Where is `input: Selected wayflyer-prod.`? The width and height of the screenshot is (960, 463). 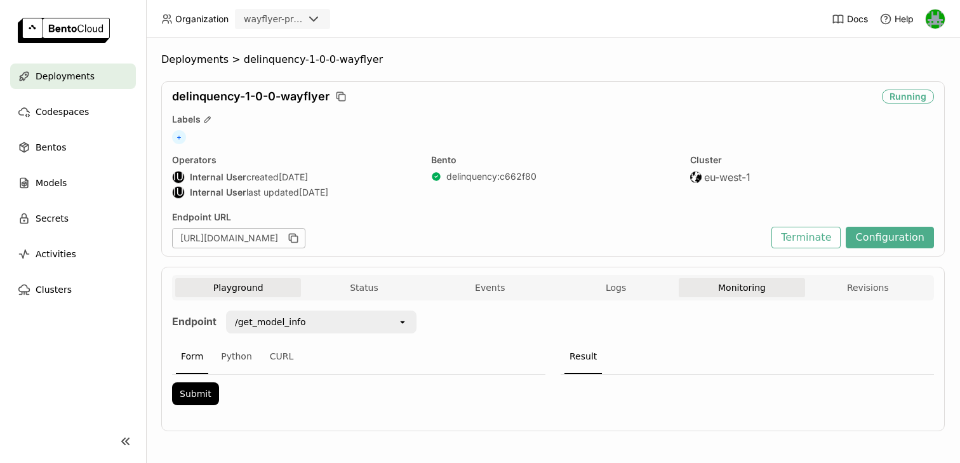
input: Selected wayflyer-prod. is located at coordinates (306, 20).